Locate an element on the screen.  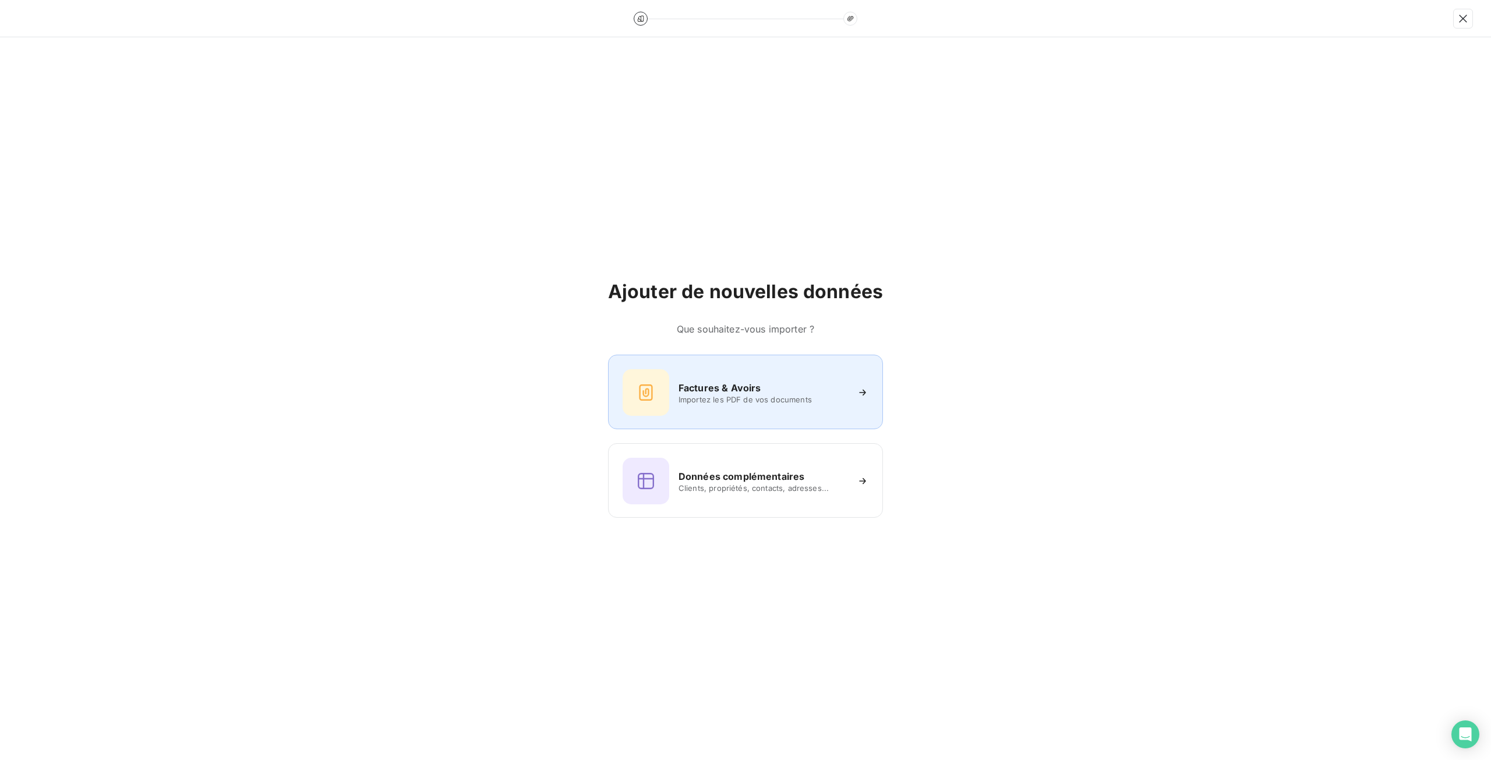
h2: Ajouter de nouvelles données is located at coordinates (745, 292).